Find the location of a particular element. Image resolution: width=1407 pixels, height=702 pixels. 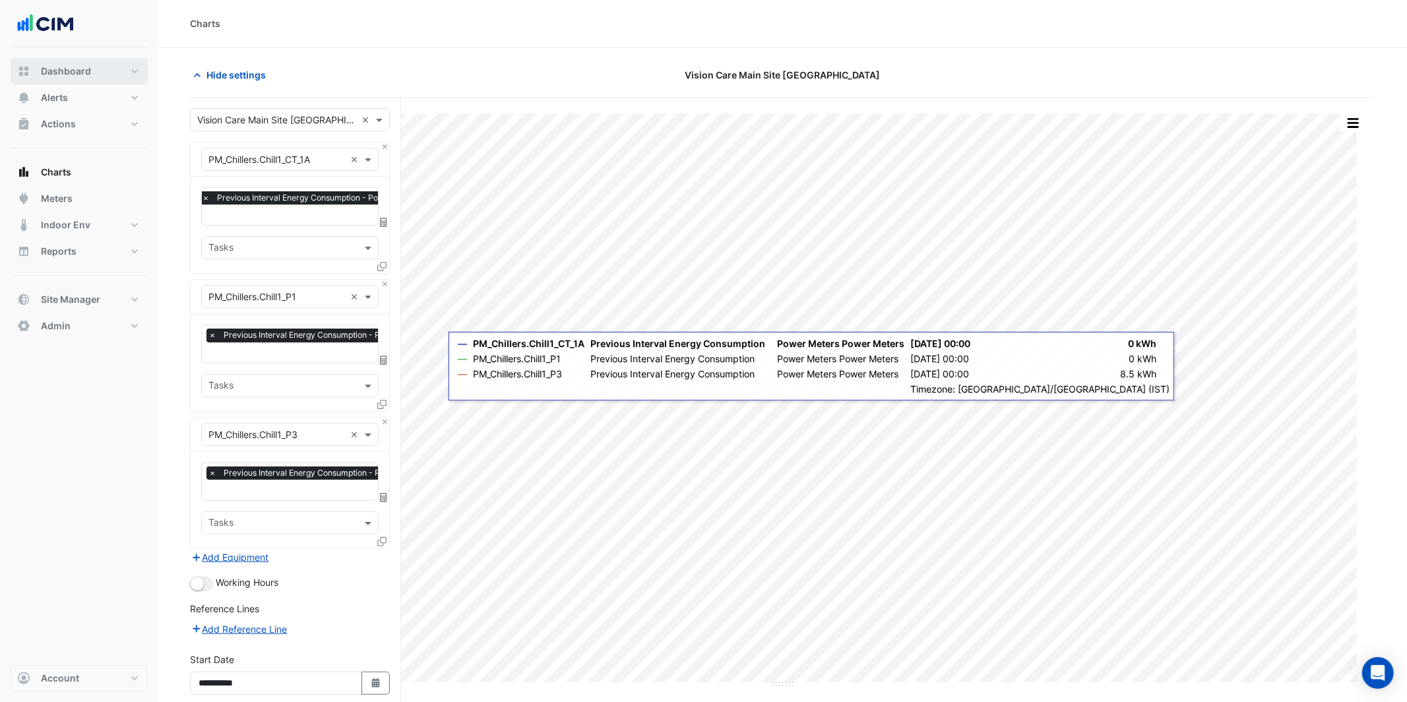

span: Actions is located at coordinates (58, 124).